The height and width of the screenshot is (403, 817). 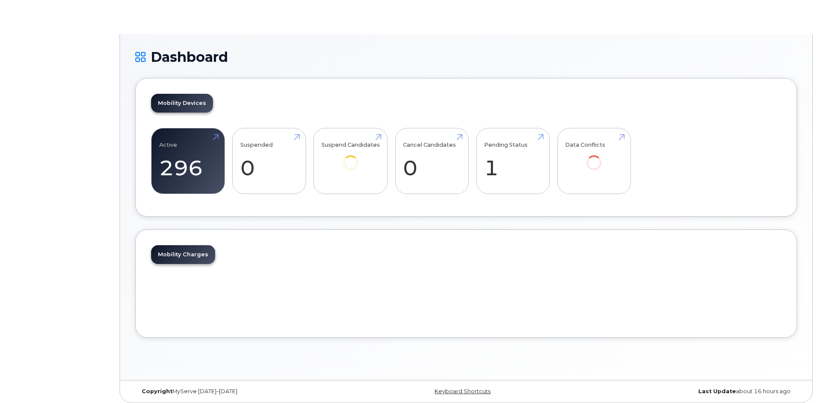 What do you see at coordinates (183, 255) in the screenshot?
I see `a: Mobility Charges` at bounding box center [183, 255].